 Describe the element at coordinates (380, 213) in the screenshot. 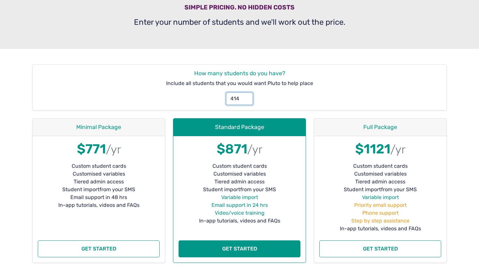

I see `li: Phone support` at that location.